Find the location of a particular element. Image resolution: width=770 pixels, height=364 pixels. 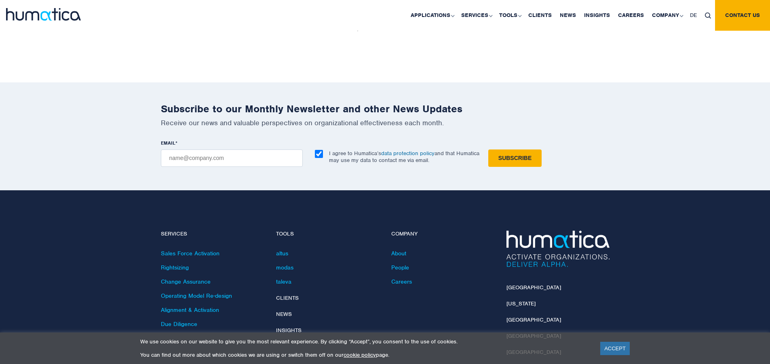

h4: Company is located at coordinates (443, 234).